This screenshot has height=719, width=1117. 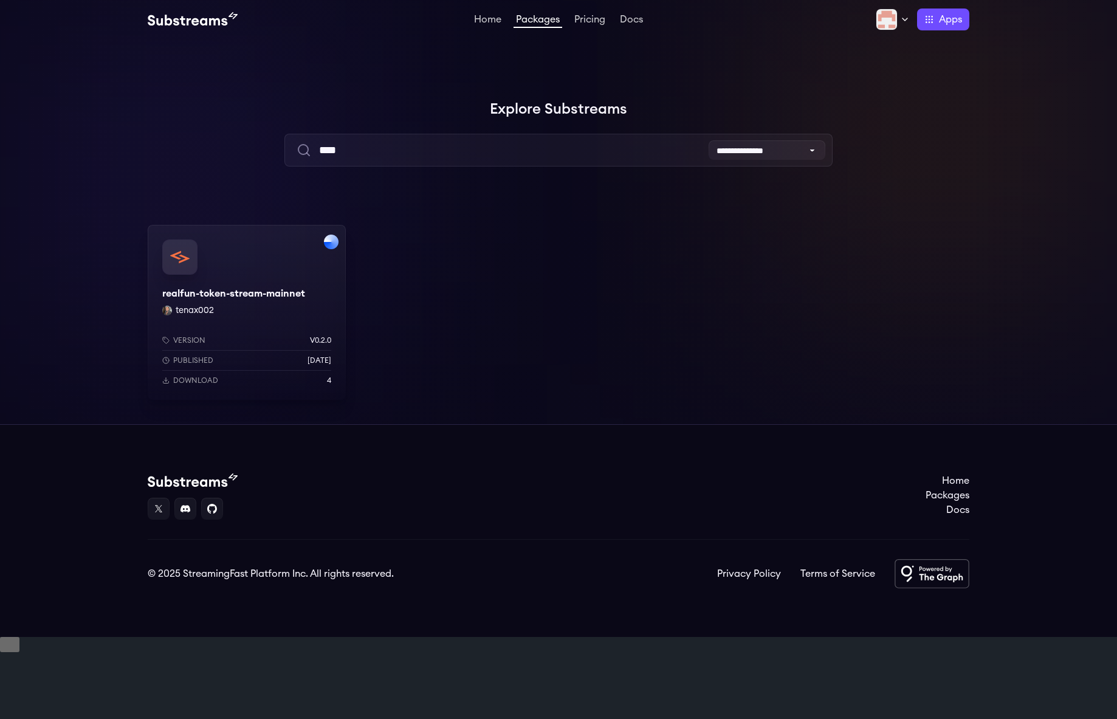 I want to click on a: Pricing, so click(x=590, y=21).